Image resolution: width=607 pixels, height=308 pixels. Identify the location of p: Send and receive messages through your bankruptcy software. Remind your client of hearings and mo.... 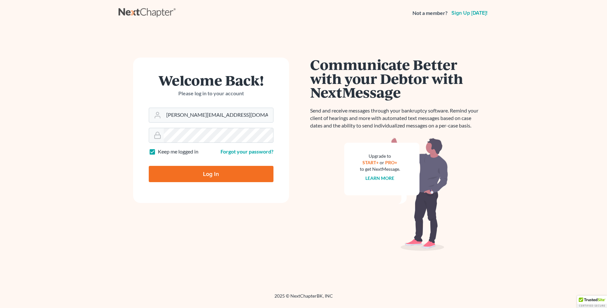
(396, 118).